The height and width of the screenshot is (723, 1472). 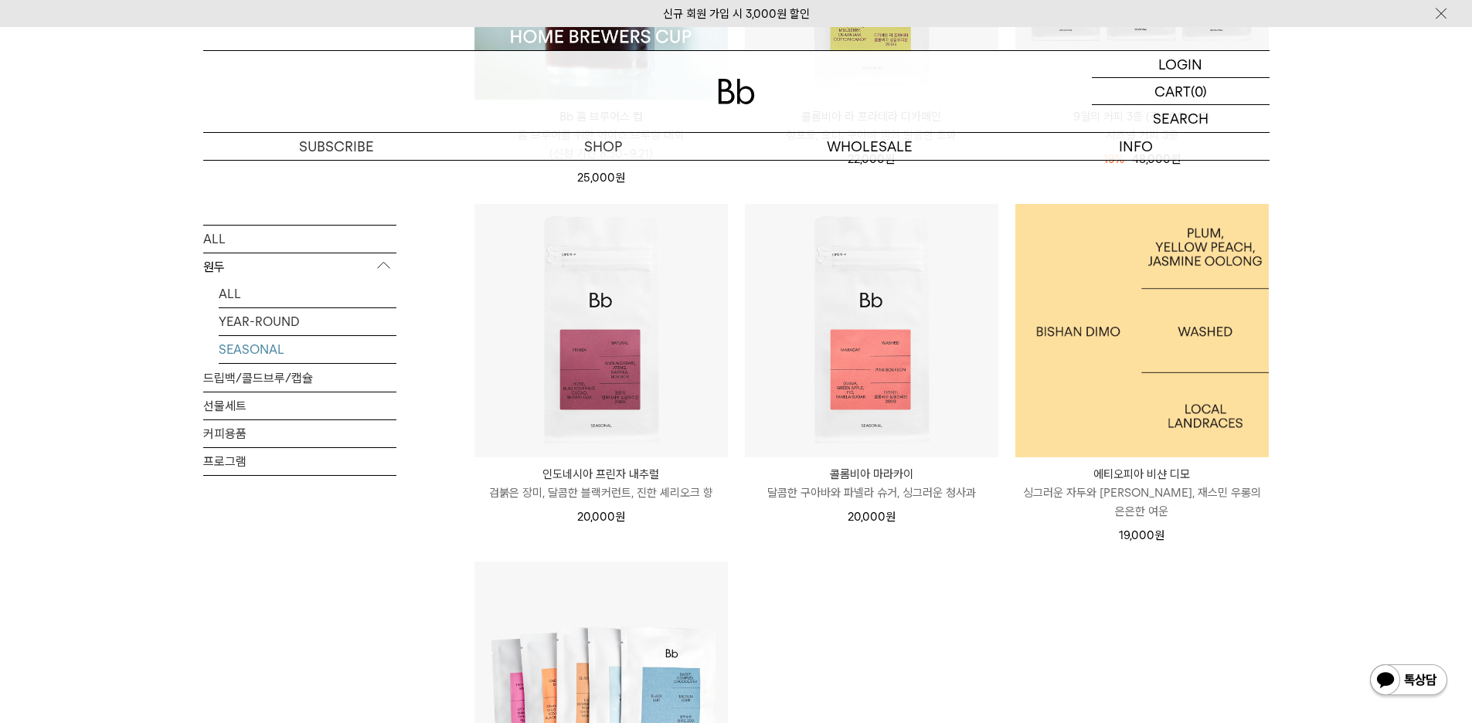 I want to click on span: 19,000, so click(x=1141, y=535).